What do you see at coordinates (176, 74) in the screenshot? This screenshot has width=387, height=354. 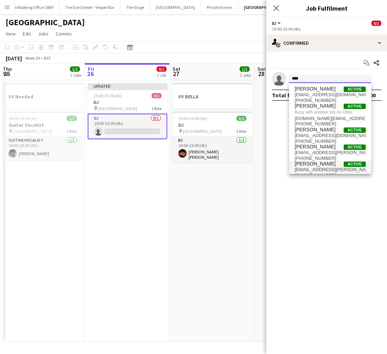 I see `span: 27` at bounding box center [176, 74].